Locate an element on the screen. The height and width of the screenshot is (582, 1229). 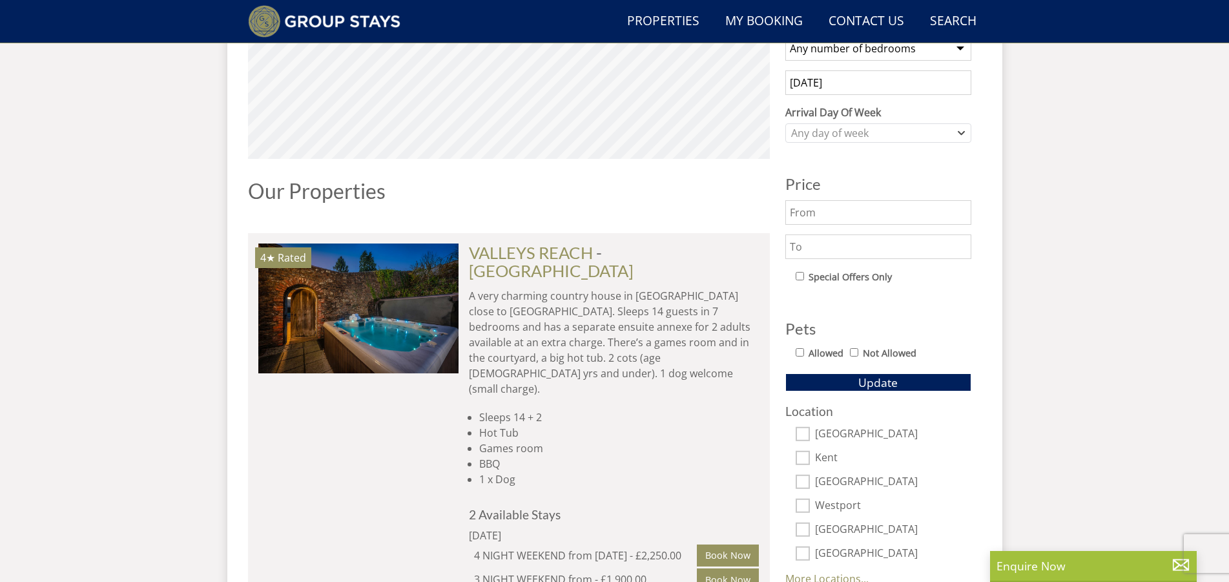
h3: Price is located at coordinates (879, 184).